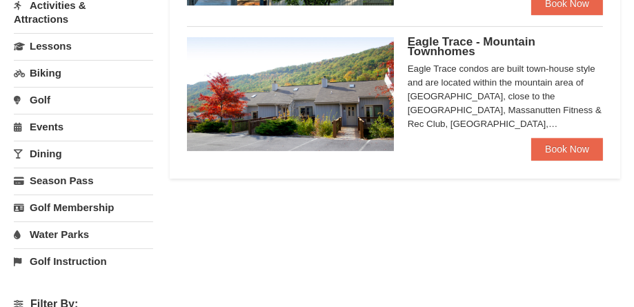 The width and height of the screenshot is (634, 307). I want to click on a: Golf Instruction, so click(83, 261).